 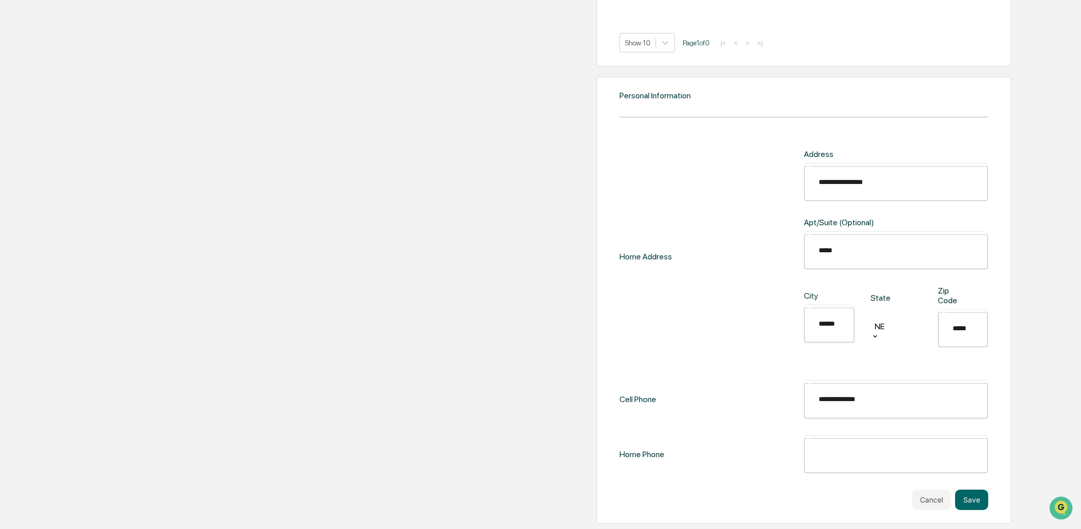 What do you see at coordinates (38, 133) in the screenshot?
I see `a: 🖐️Preclearance` at bounding box center [38, 133].